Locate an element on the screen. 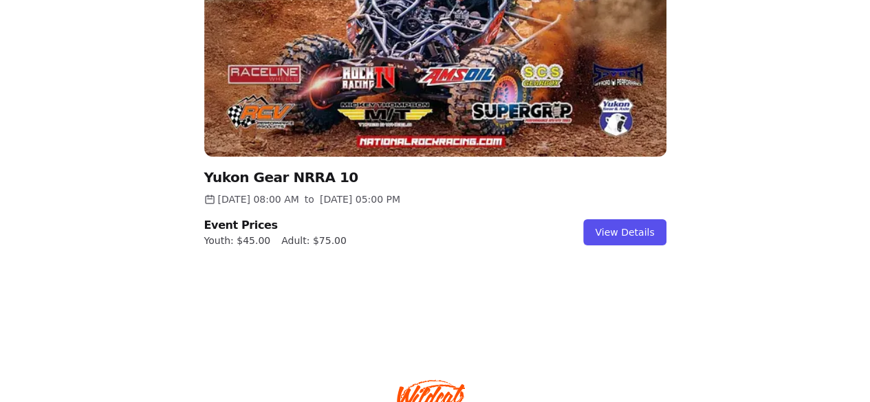 The image size is (870, 402). h2: Event Prices is located at coordinates (275, 226).